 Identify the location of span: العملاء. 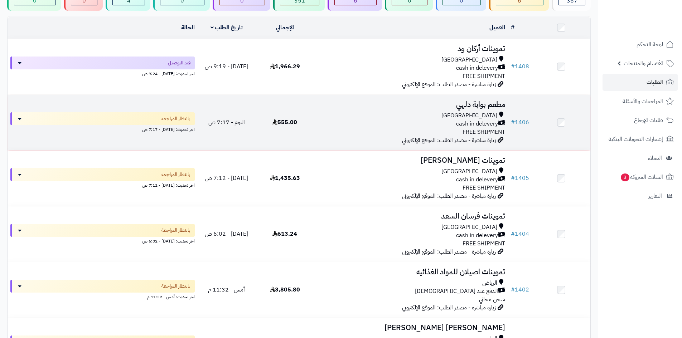
(655, 158).